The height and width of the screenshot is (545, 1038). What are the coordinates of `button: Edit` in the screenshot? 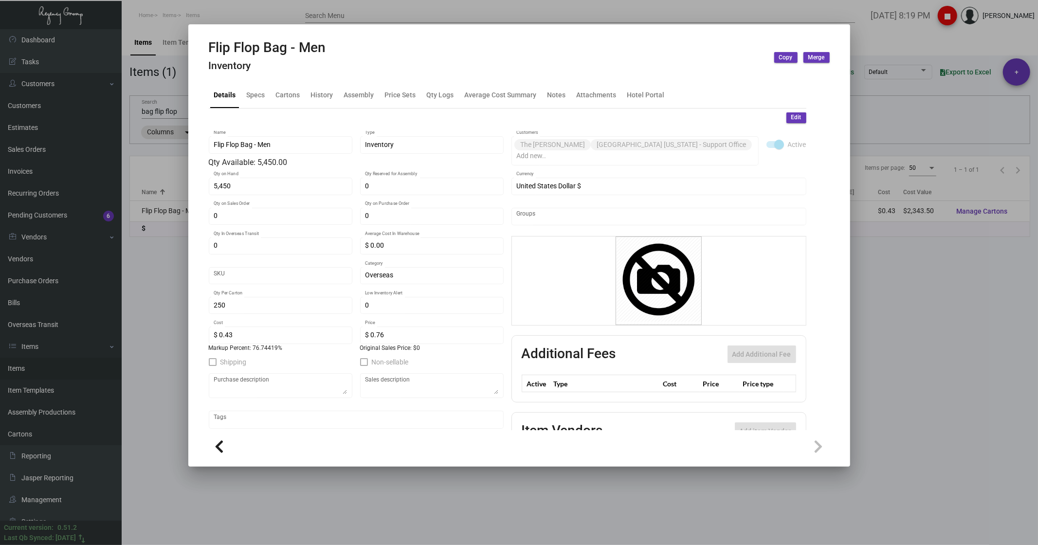 It's located at (796, 118).